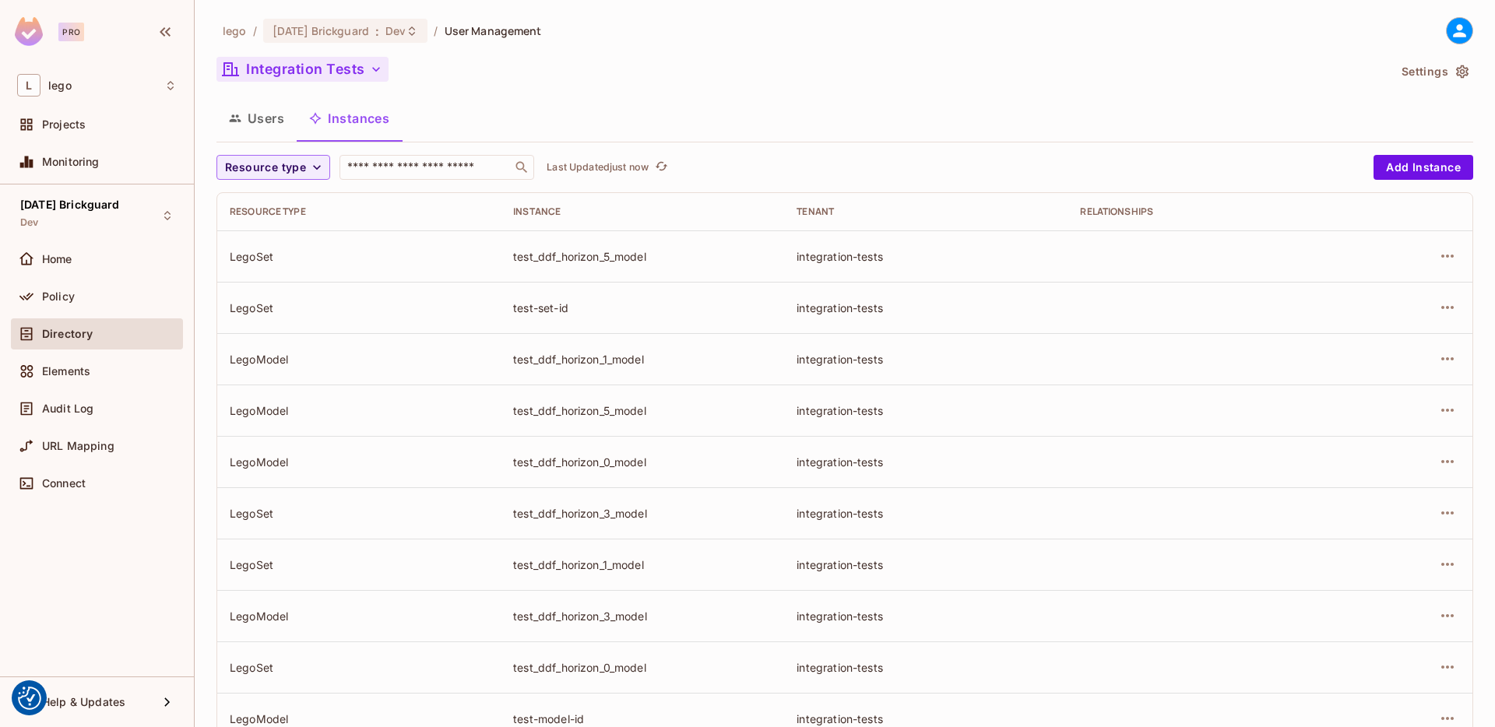 The image size is (1495, 727). I want to click on img: Revisit consent button, so click(30, 699).